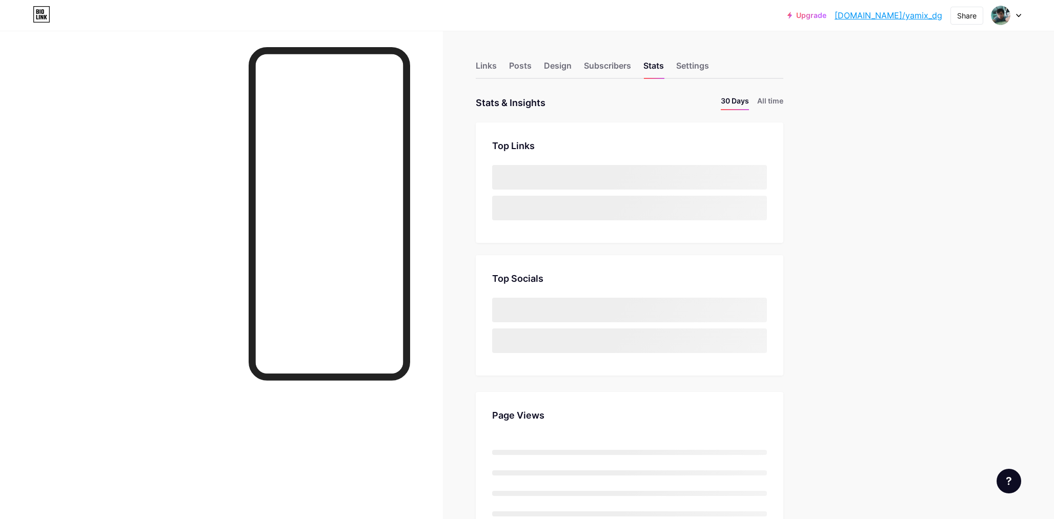 Image resolution: width=1054 pixels, height=519 pixels. Describe the element at coordinates (1001, 15) in the screenshot. I see `img: yamix_dg` at that location.